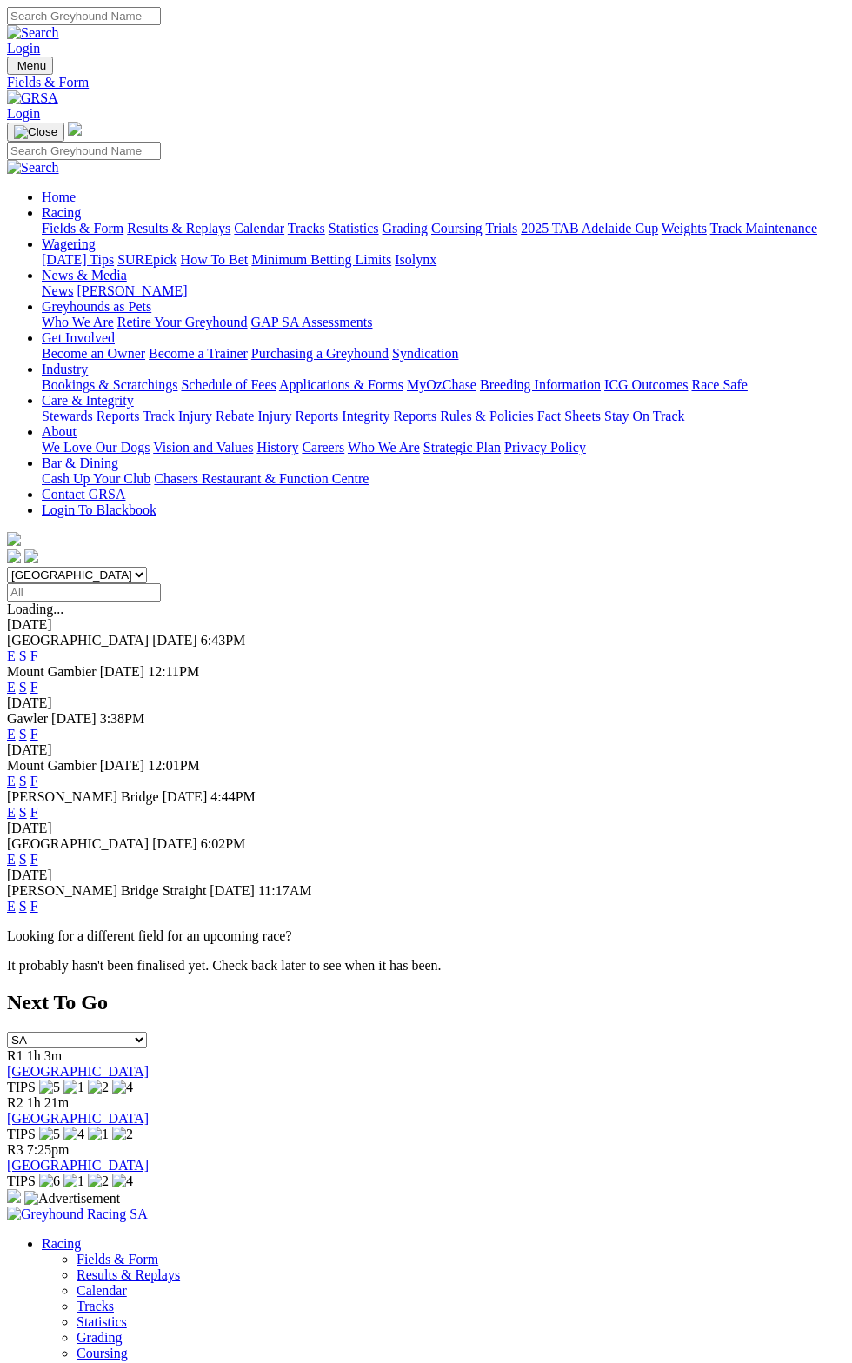 This screenshot has width=852, height=1363. What do you see at coordinates (64, 369) in the screenshot?
I see `a: Industry` at bounding box center [64, 369].